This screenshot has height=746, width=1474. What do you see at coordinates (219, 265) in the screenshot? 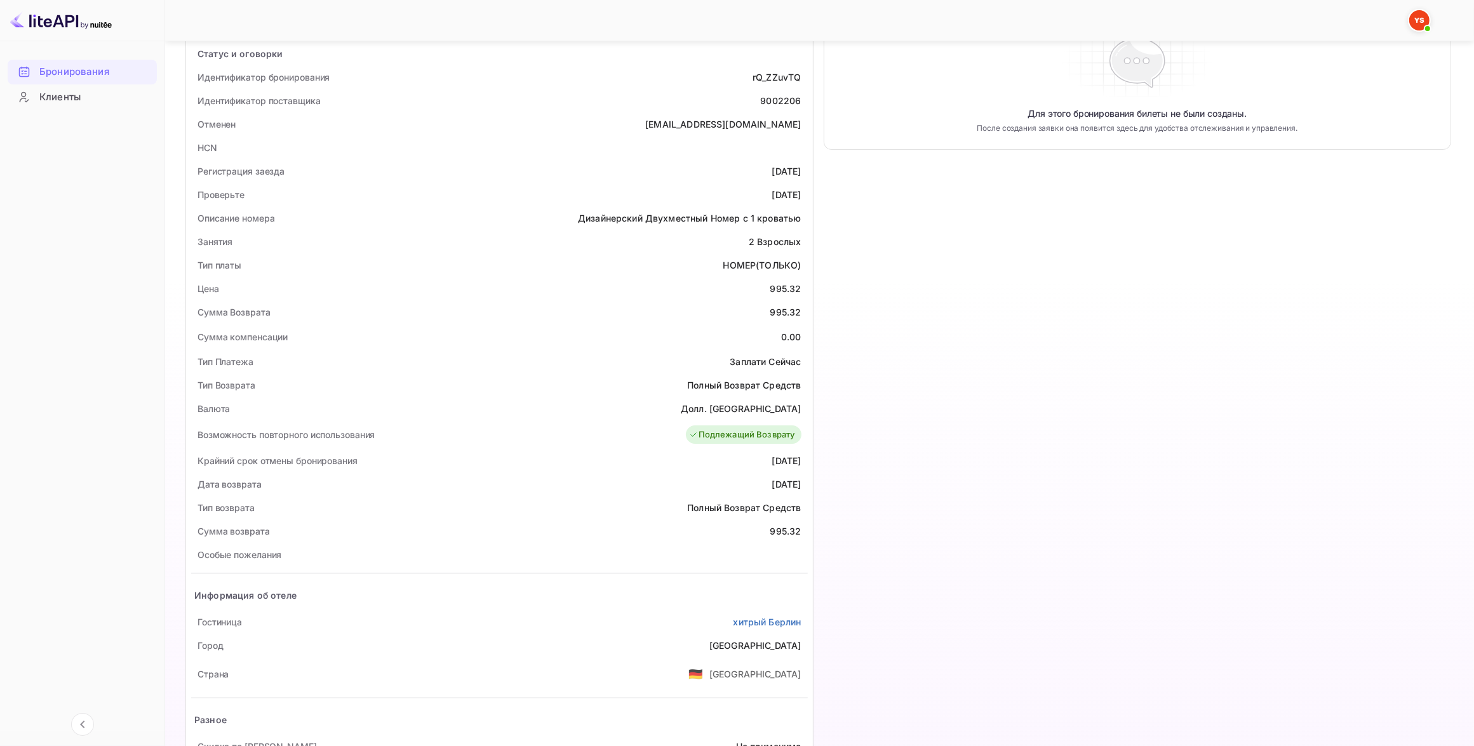
I see `div: Тип платы` at bounding box center [219, 265].